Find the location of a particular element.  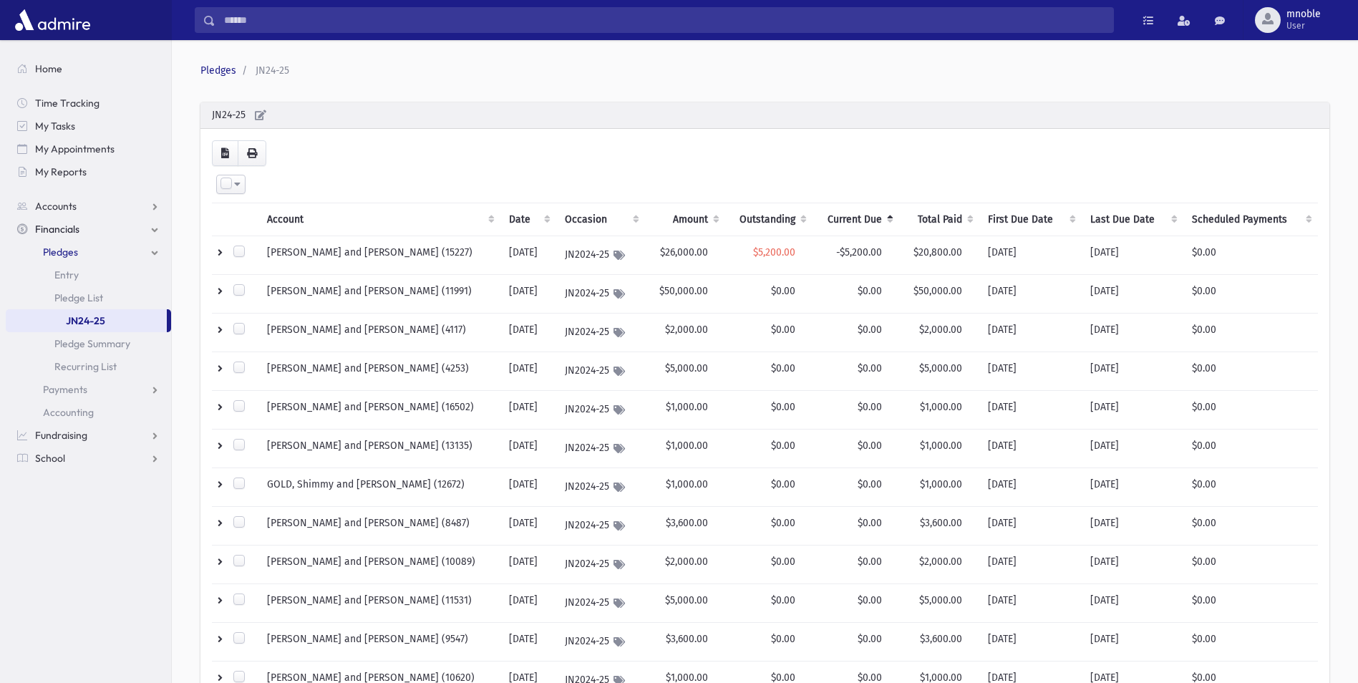

th: Account: activate to sort column ascending is located at coordinates (379, 220).